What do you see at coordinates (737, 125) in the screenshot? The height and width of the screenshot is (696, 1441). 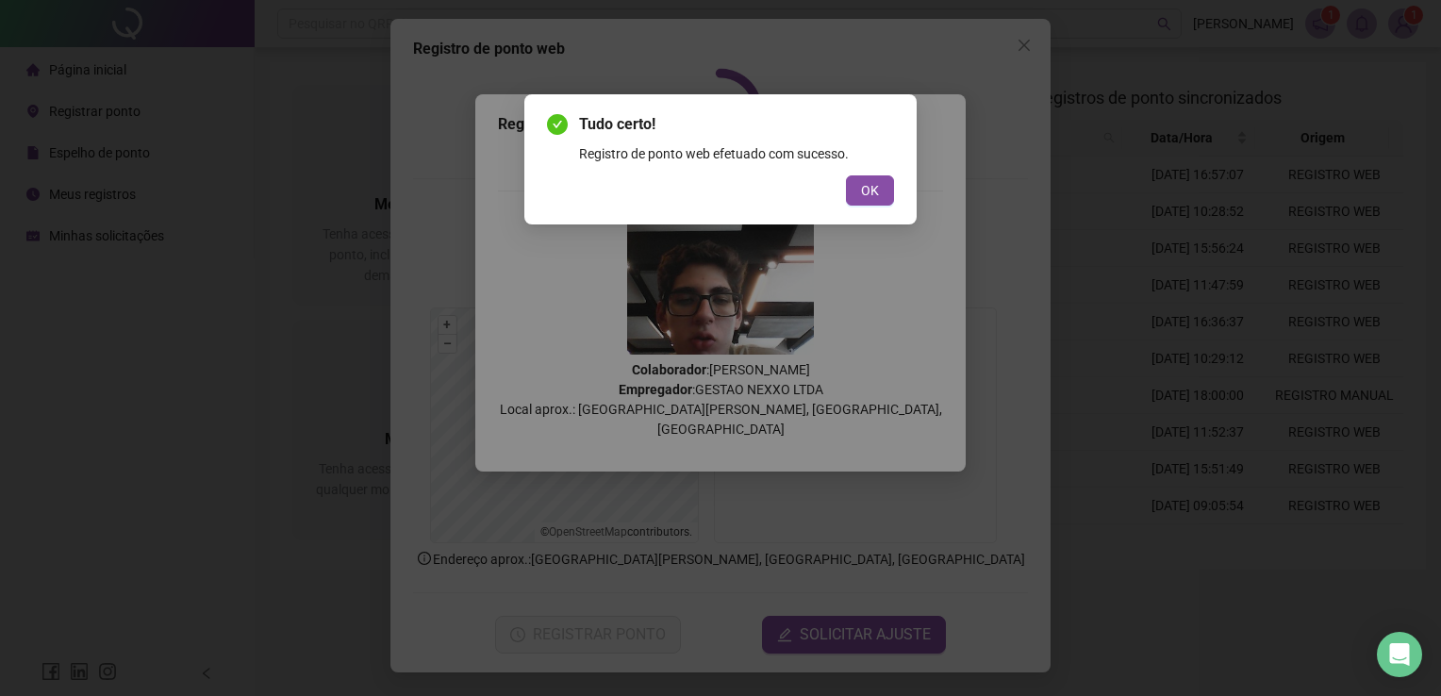 I see `span: Tudo certo!` at bounding box center [737, 125].